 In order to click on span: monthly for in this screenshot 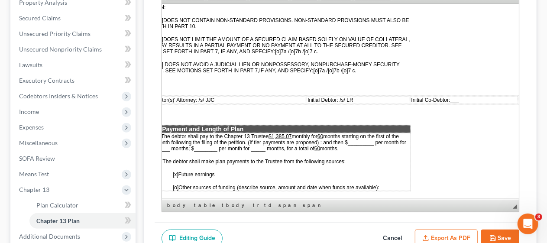, I will do `click(143, 133)`.